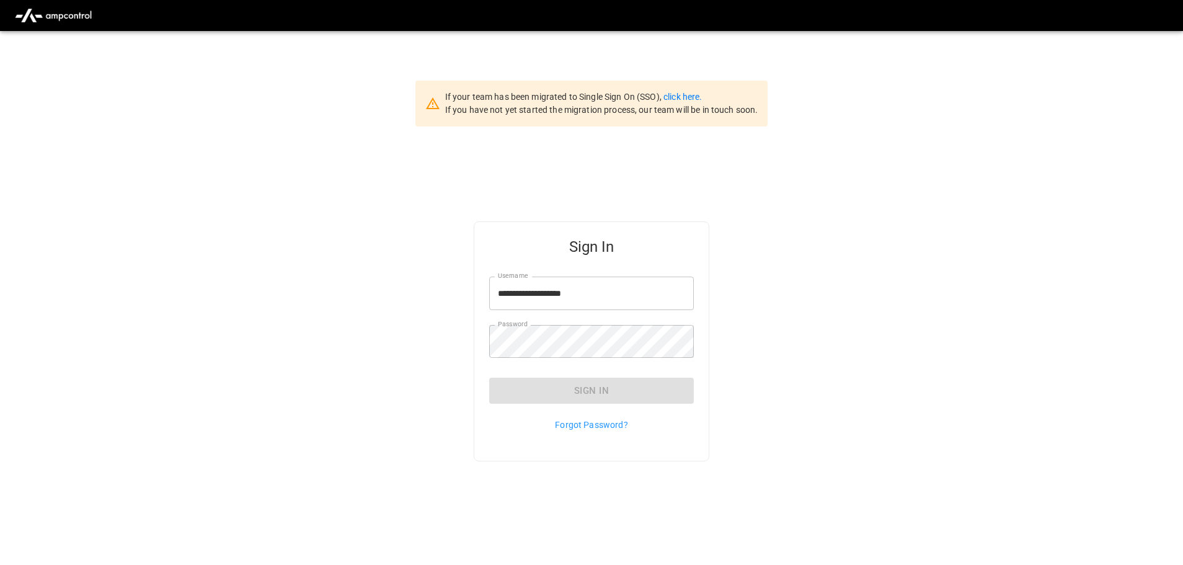 The height and width of the screenshot is (565, 1183). Describe the element at coordinates (601, 110) in the screenshot. I see `span: If you have not yet started the migration process, our team will be in touch soon.` at that location.